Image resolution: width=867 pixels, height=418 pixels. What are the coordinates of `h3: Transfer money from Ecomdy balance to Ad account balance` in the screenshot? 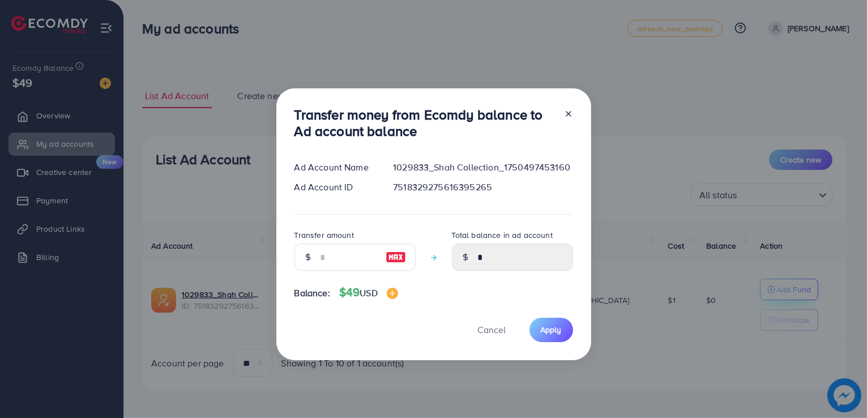 It's located at (425, 123).